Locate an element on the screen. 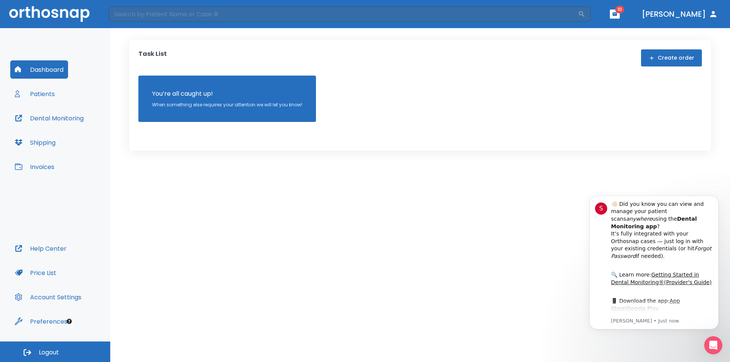  button: Dashboard is located at coordinates (39, 70).